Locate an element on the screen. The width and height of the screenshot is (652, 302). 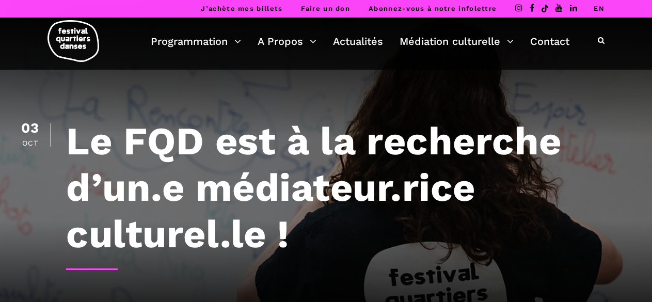
a: A Propos is located at coordinates (287, 41).